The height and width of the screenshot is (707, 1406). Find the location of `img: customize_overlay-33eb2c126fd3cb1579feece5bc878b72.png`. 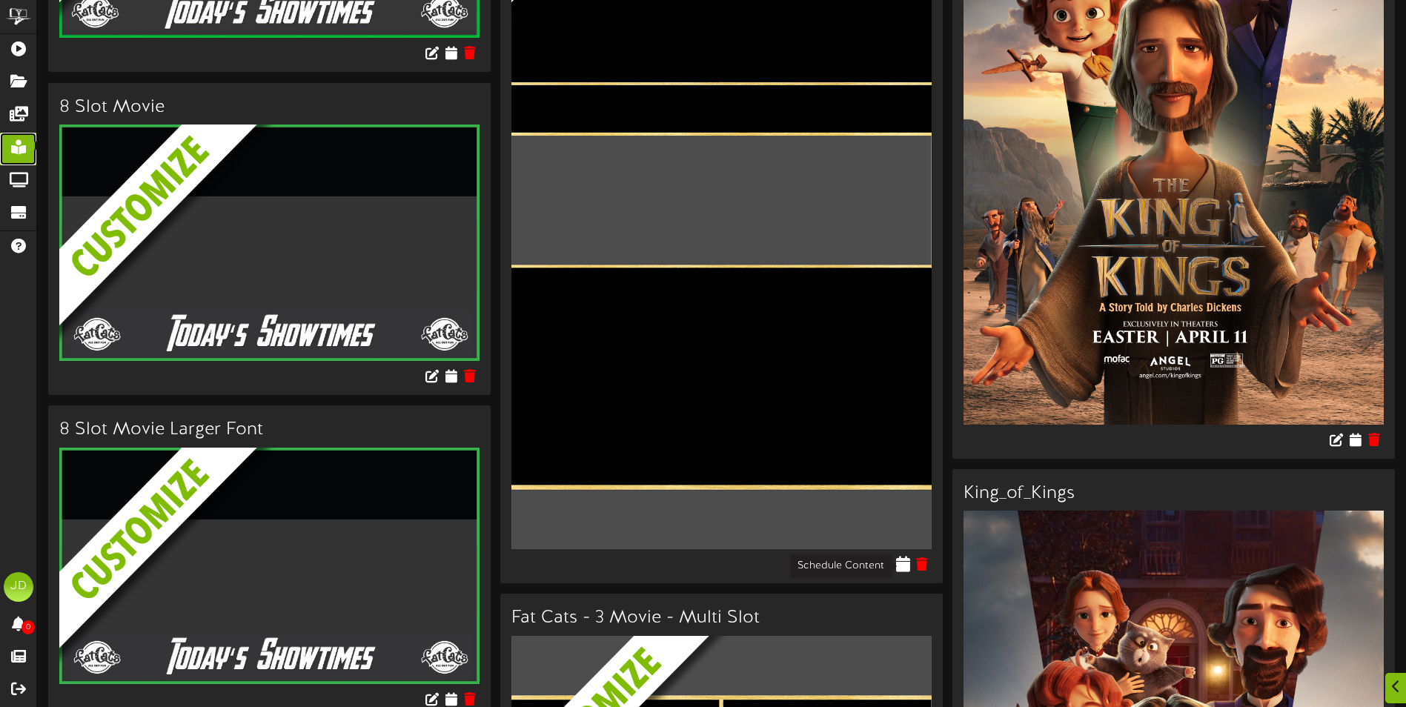

img: customize_overlay-33eb2c126fd3cb1579feece5bc878b72.png is located at coordinates (280, 271).